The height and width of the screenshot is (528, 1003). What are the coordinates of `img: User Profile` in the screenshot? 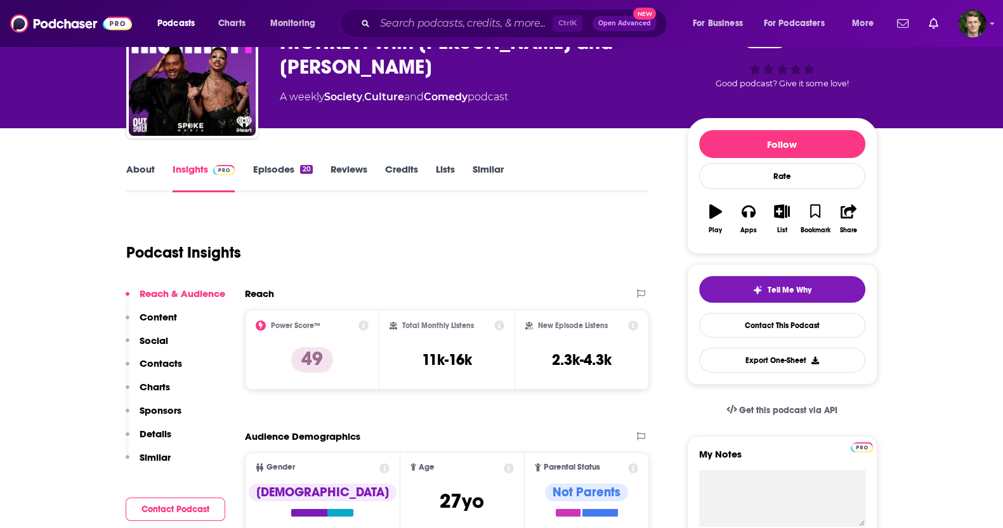 It's located at (972, 23).